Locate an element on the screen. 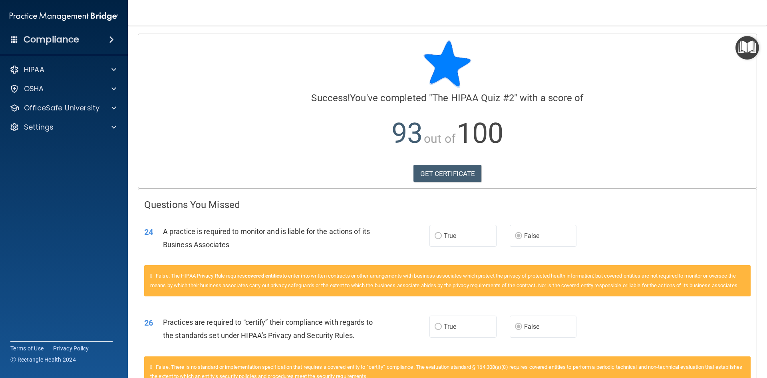  img: PMB logo is located at coordinates (64, 16).